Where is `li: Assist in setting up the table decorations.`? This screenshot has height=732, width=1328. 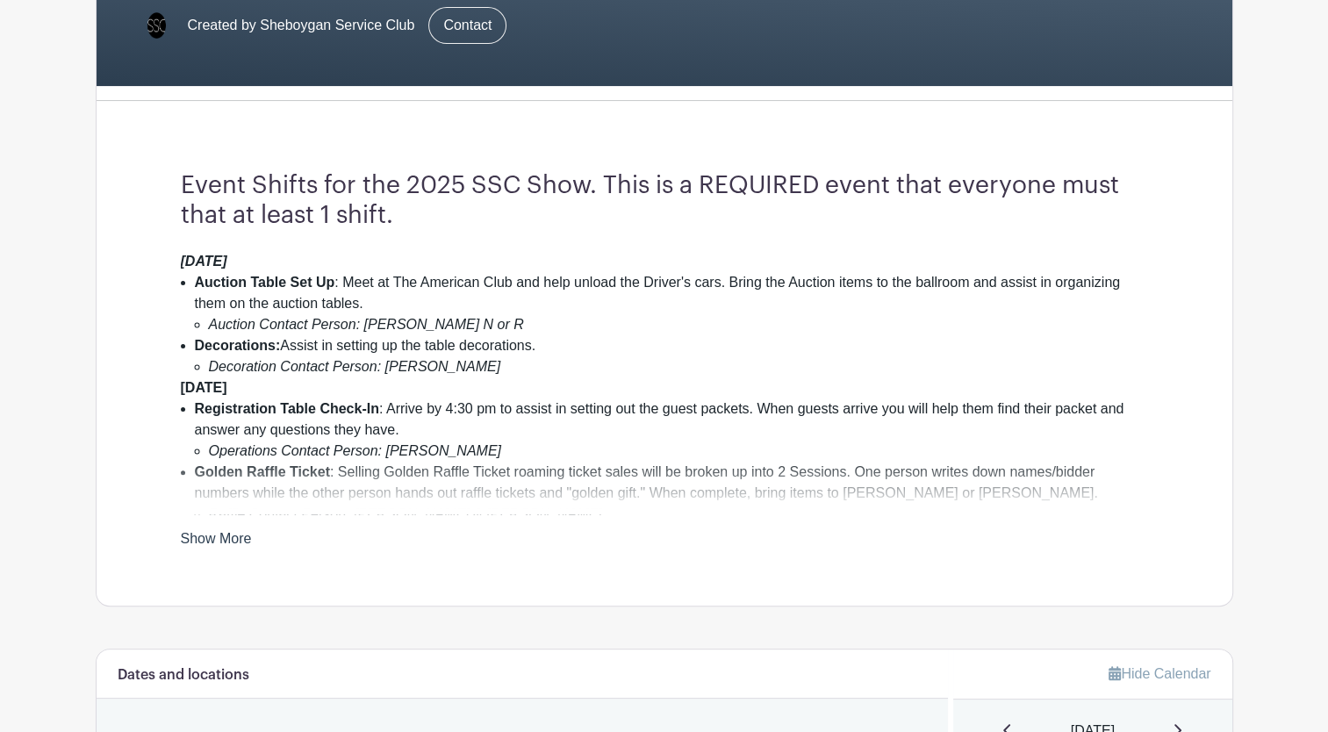 li: Assist in setting up the table decorations. is located at coordinates (671, 356).